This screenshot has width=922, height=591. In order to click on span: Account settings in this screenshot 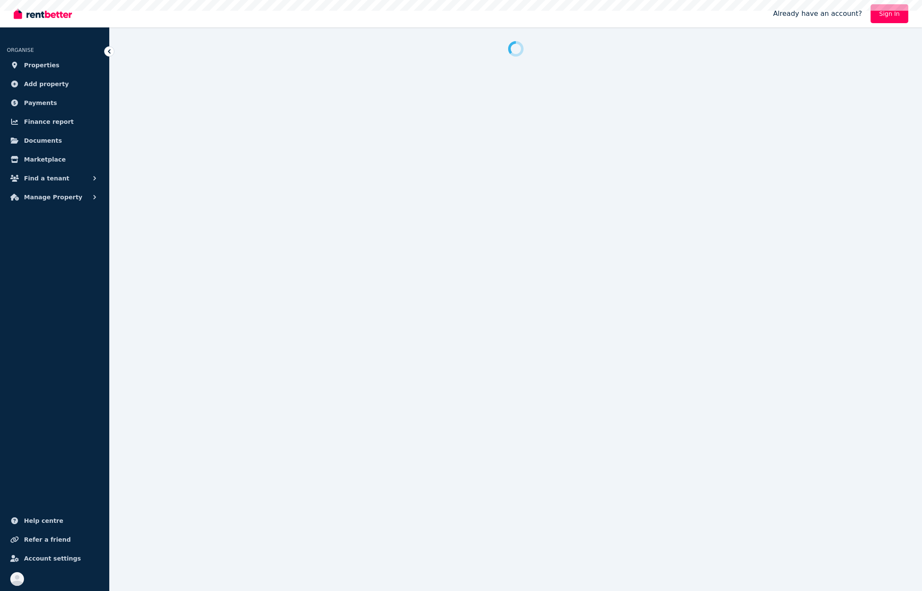, I will do `click(52, 558)`.